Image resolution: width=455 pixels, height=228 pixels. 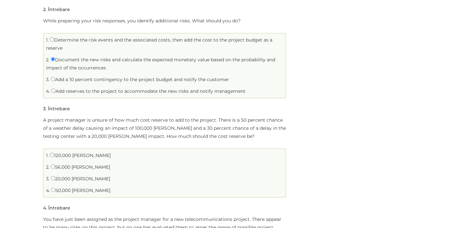 I want to click on input: Add reserves to the project to accommodate the new risks and notify management, so click(x=53, y=90).